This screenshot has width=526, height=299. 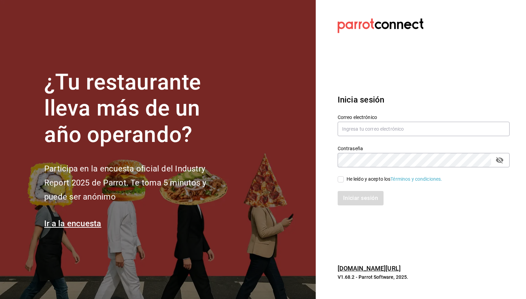 What do you see at coordinates (137, 183) in the screenshot?
I see `h2: Participa en la encuesta oficial del Industry Report 2025 de Parrot. Te toma 5 minutos y puede se...` at bounding box center [137, 183].